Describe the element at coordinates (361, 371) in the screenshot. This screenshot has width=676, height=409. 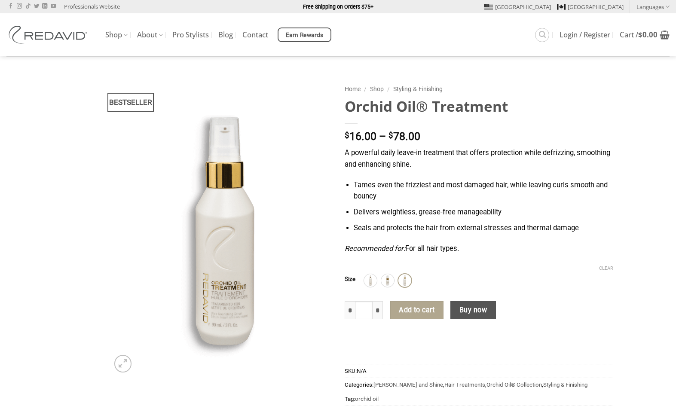
I see `span: N/A` at that location.